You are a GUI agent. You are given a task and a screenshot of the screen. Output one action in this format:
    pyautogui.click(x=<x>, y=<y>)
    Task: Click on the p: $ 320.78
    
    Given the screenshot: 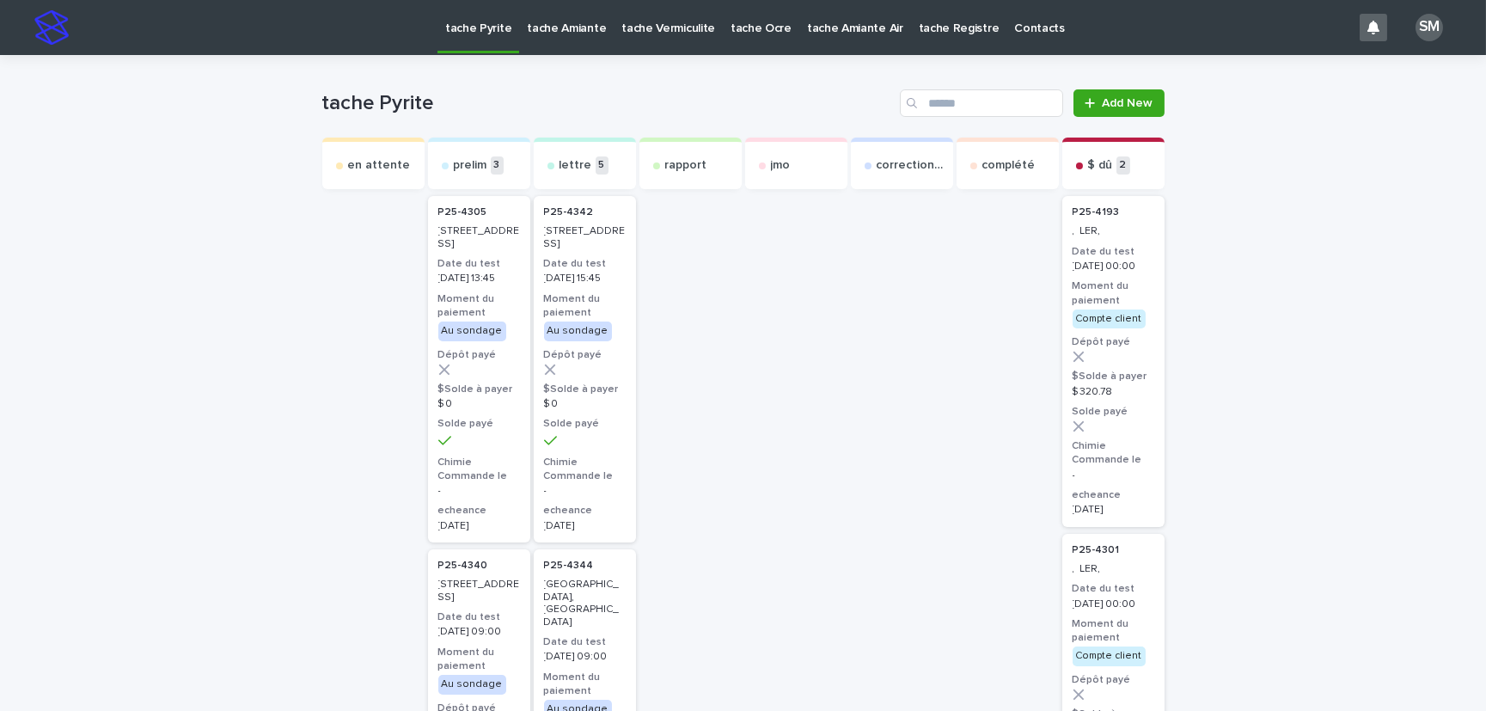 What is the action you would take?
    pyautogui.click(x=1113, y=392)
    